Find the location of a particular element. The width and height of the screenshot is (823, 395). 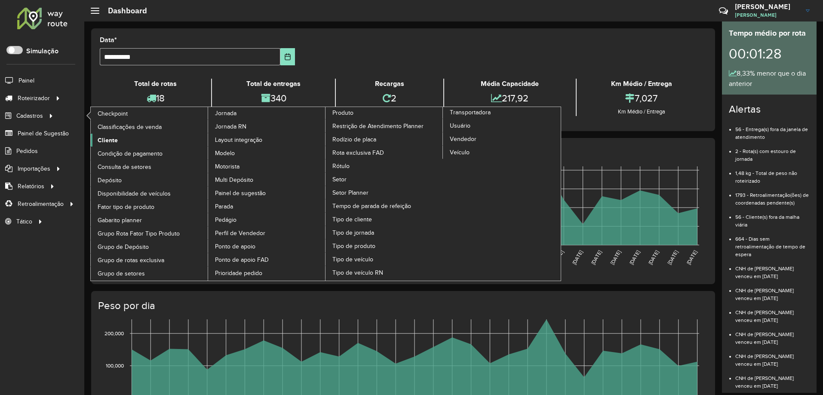

span: Ponto de apoio is located at coordinates (235, 246).